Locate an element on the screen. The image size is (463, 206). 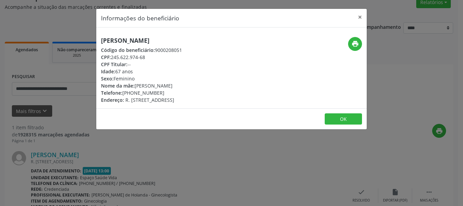
span: Sexo: is located at coordinates (107, 78).